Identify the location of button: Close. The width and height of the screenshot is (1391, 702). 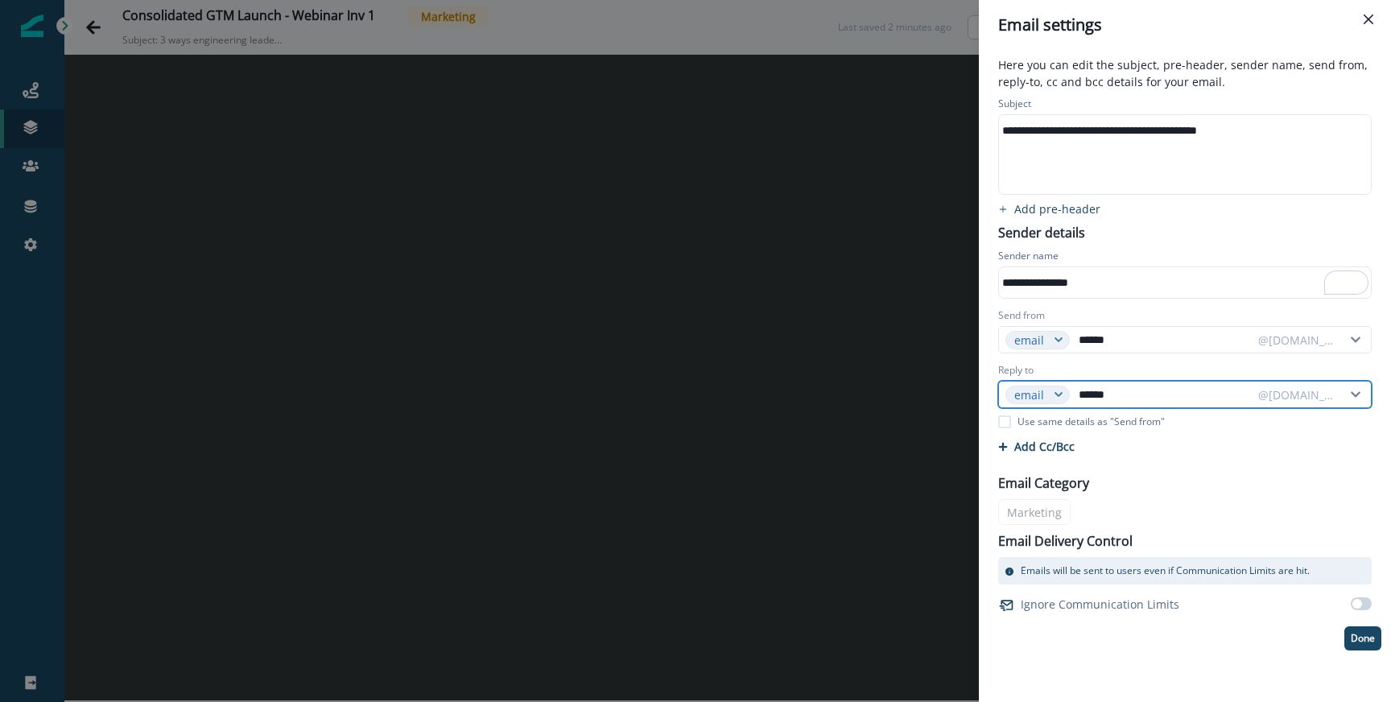
(1368, 19).